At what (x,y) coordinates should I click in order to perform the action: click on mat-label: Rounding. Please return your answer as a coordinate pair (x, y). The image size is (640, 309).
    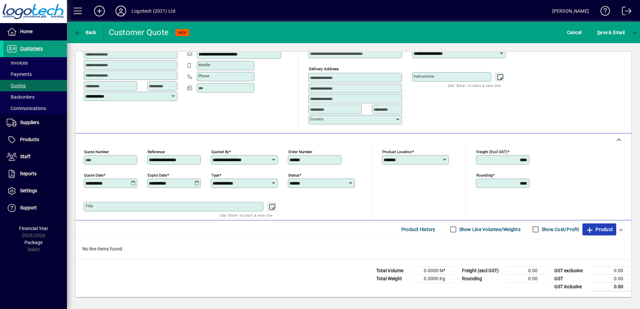
    Looking at the image, I should click on (485, 175).